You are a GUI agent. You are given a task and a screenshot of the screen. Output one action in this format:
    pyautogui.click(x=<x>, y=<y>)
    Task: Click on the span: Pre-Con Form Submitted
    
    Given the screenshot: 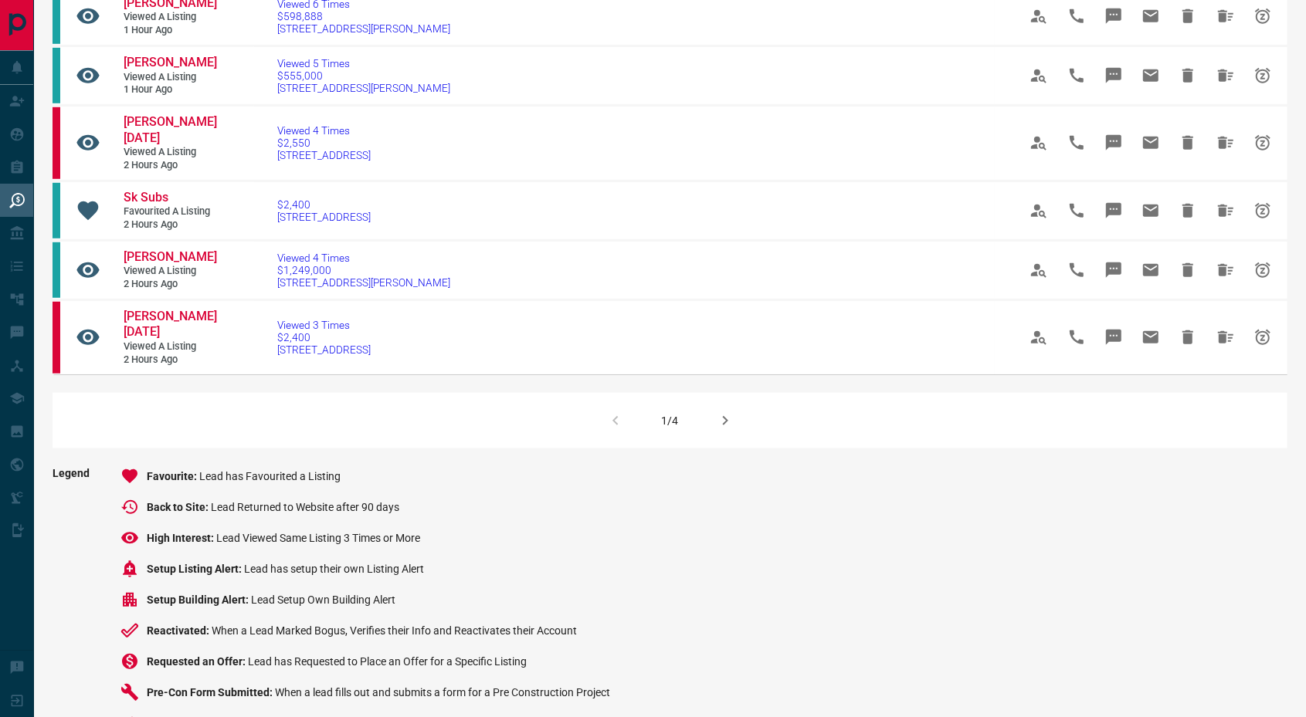 What is the action you would take?
    pyautogui.click(x=211, y=693)
    